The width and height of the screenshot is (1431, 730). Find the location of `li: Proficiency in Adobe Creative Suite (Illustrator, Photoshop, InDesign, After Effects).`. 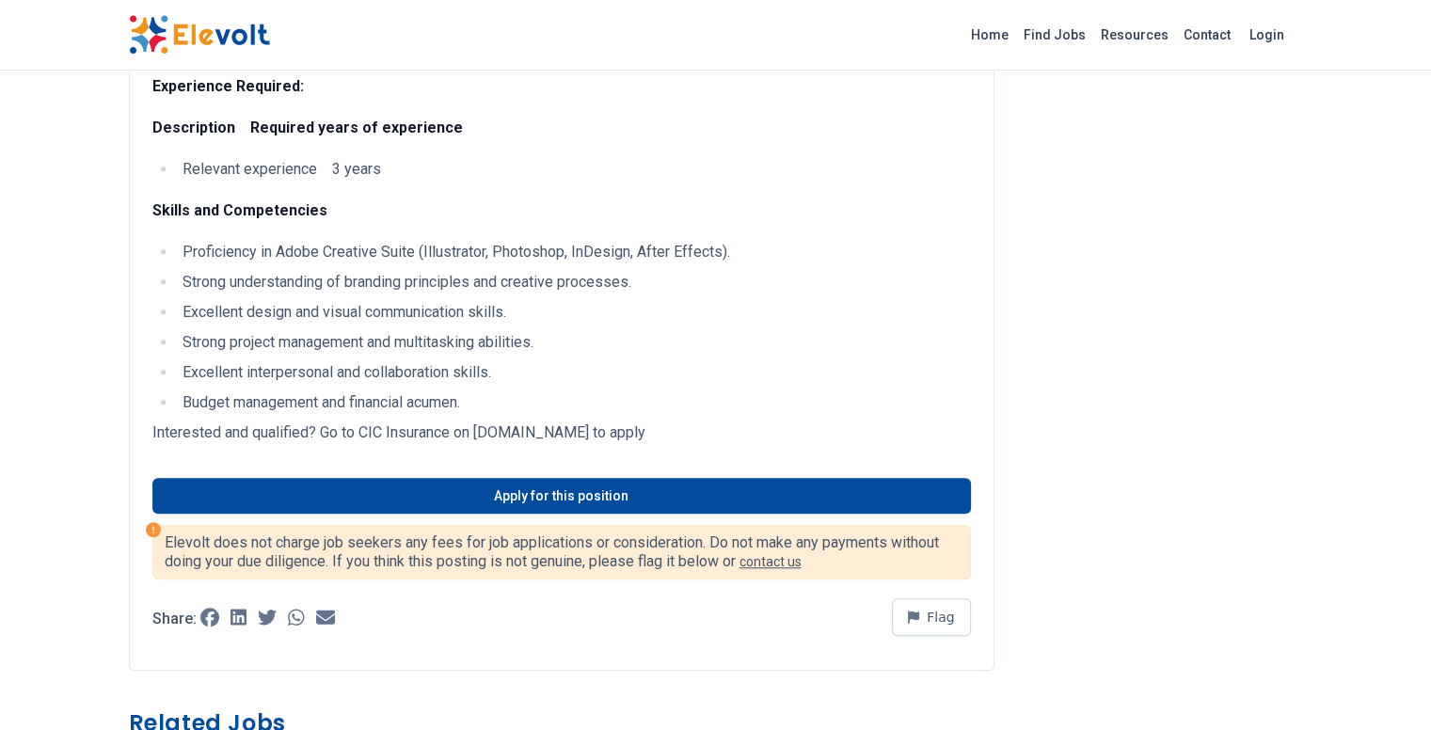

li: Proficiency in Adobe Creative Suite (Illustrator, Photoshop, InDesign, After Effects). is located at coordinates (574, 252).